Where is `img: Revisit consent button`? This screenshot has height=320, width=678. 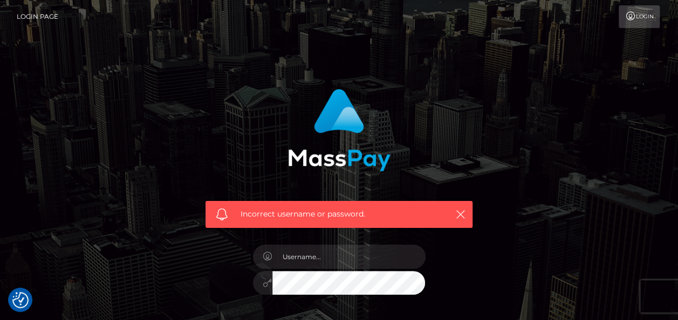
img: Revisit consent button is located at coordinates (20, 300).